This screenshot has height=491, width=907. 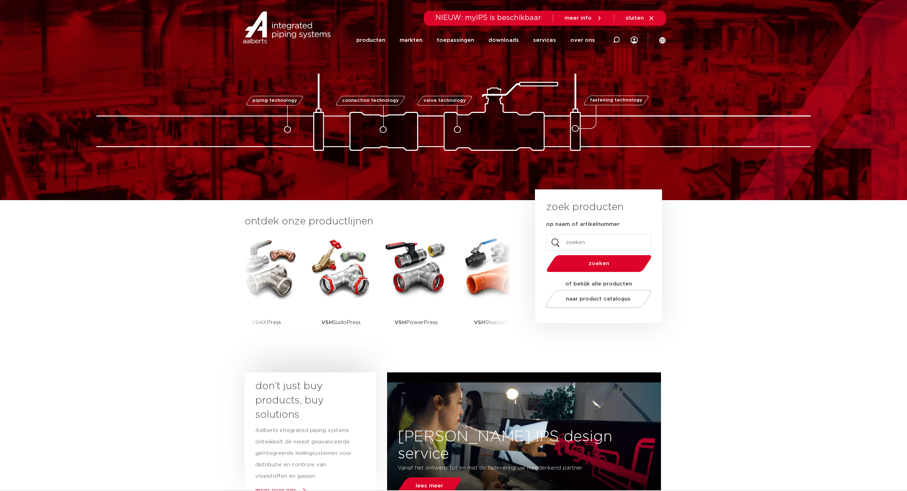 I want to click on span: valve technology, so click(x=444, y=100).